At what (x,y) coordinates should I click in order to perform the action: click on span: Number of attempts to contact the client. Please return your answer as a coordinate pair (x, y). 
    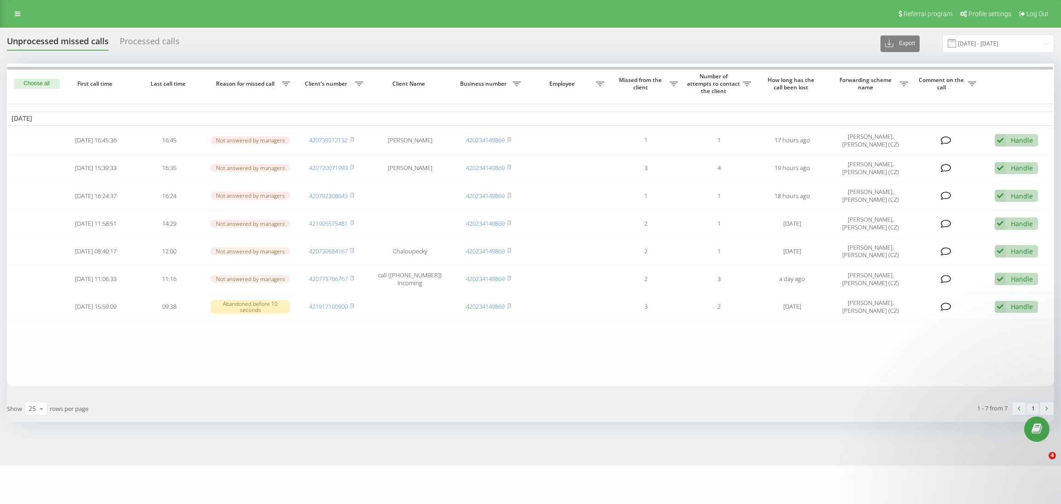
    Looking at the image, I should click on (715, 83).